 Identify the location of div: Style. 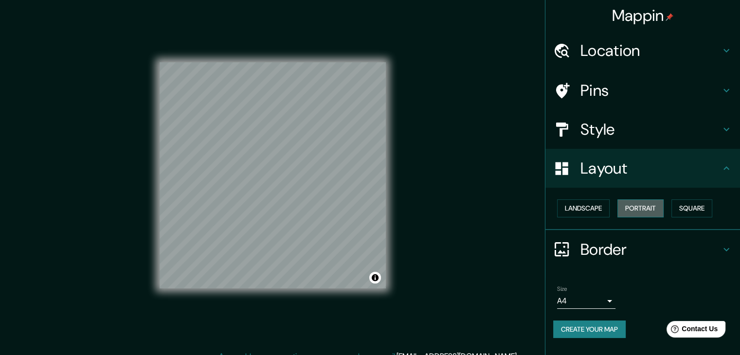
(643, 129).